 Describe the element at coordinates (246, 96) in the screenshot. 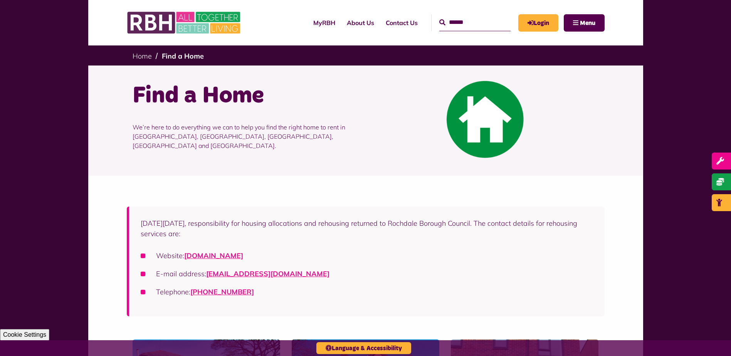

I see `h1: Find a Home` at that location.